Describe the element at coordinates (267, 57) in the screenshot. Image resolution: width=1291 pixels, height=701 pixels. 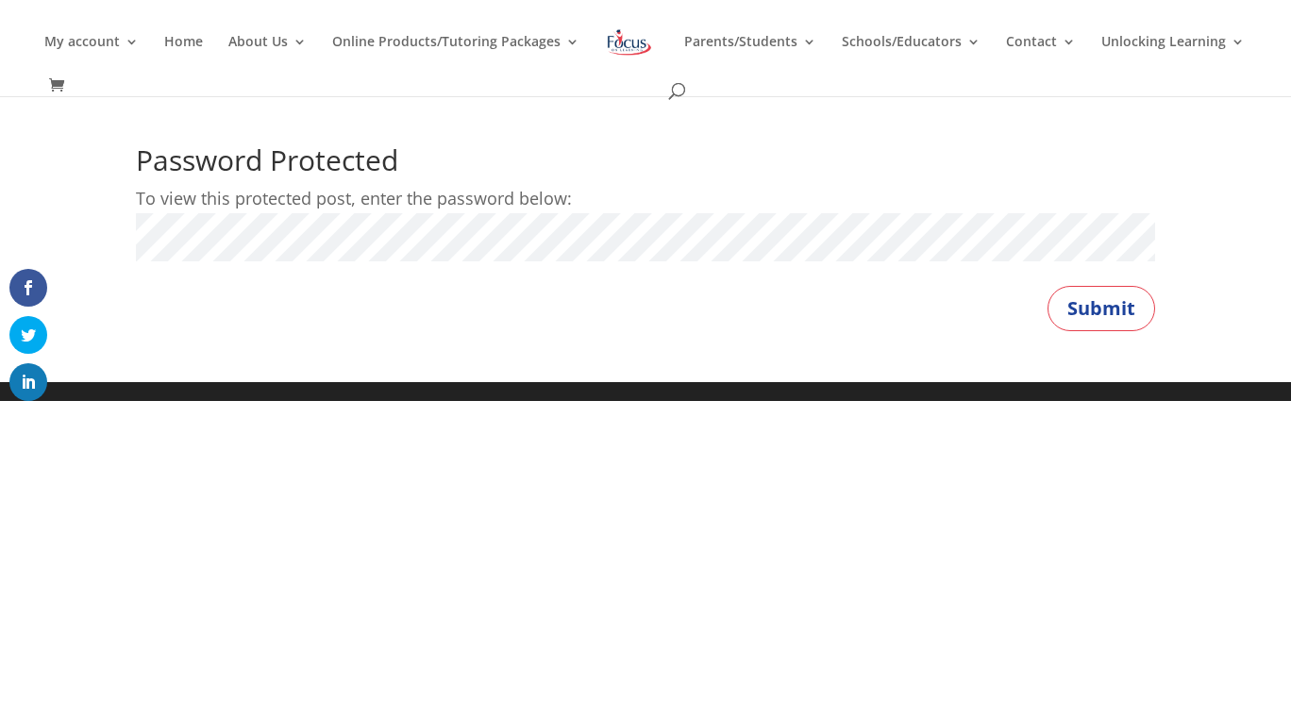
I see `a: About Us` at that location.